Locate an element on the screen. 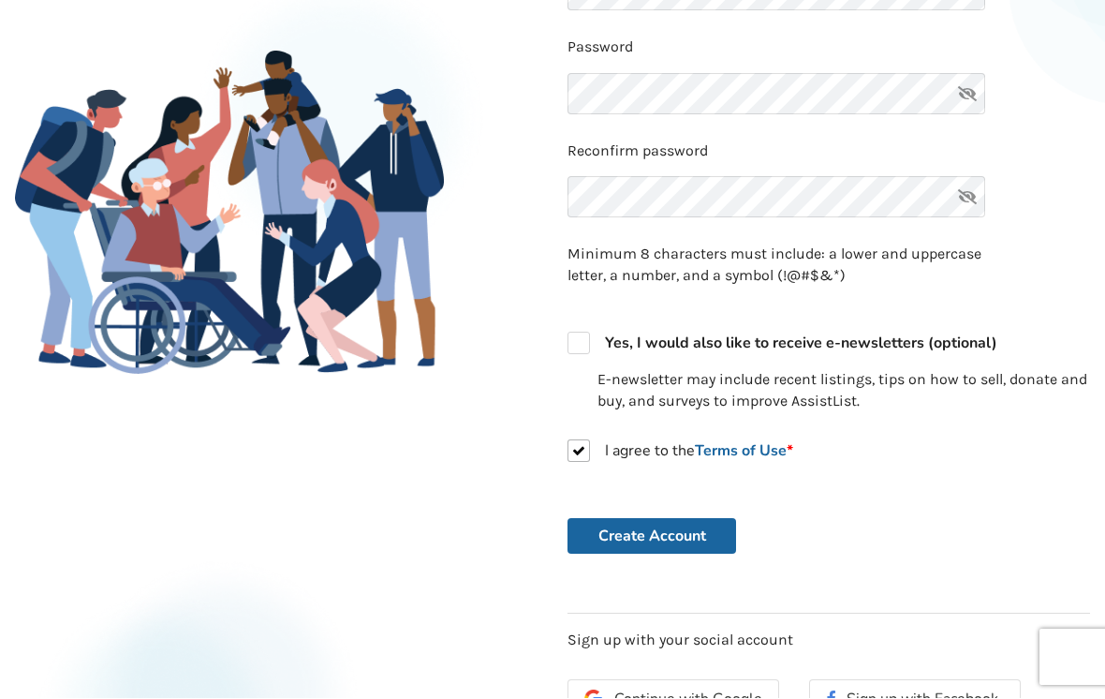 The image size is (1105, 699). p: Minimum 8 characters must include: a lower and uppercase letter, a number, and a symbol (!@#$&*) is located at coordinates (776, 266).